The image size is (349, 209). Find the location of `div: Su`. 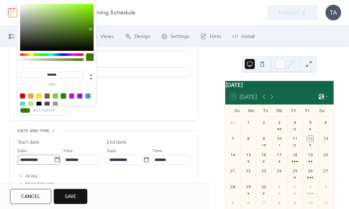

div: Su is located at coordinates (237, 111).